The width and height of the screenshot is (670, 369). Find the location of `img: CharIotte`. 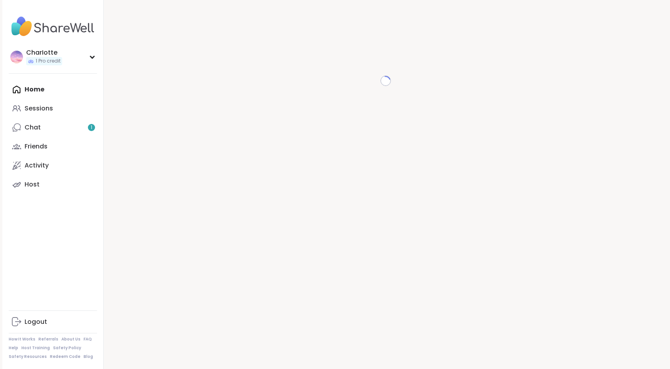

img: CharIotte is located at coordinates (17, 57).